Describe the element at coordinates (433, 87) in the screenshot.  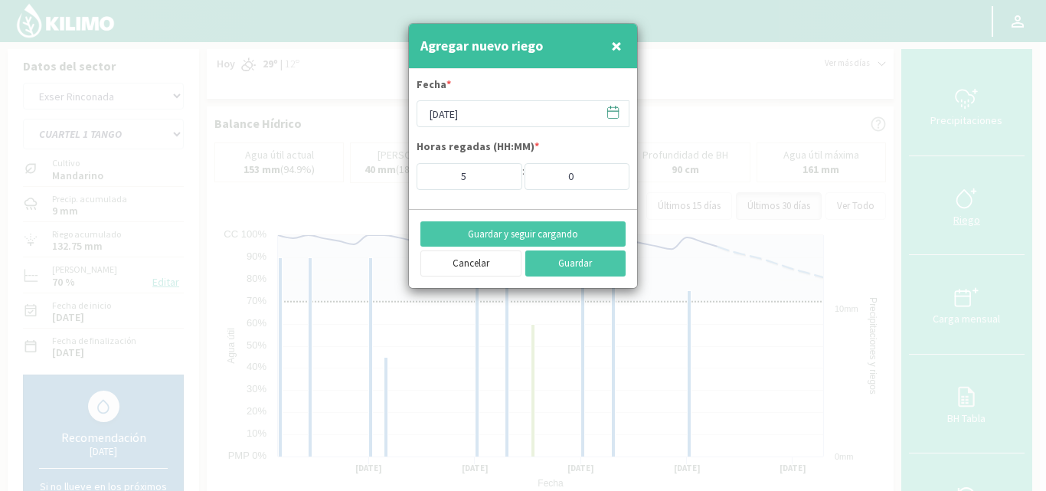
I see `label: Fecha` at that location.